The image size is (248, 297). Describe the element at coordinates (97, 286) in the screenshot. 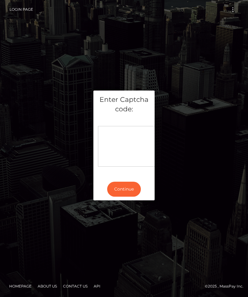

I see `a: API` at that location.